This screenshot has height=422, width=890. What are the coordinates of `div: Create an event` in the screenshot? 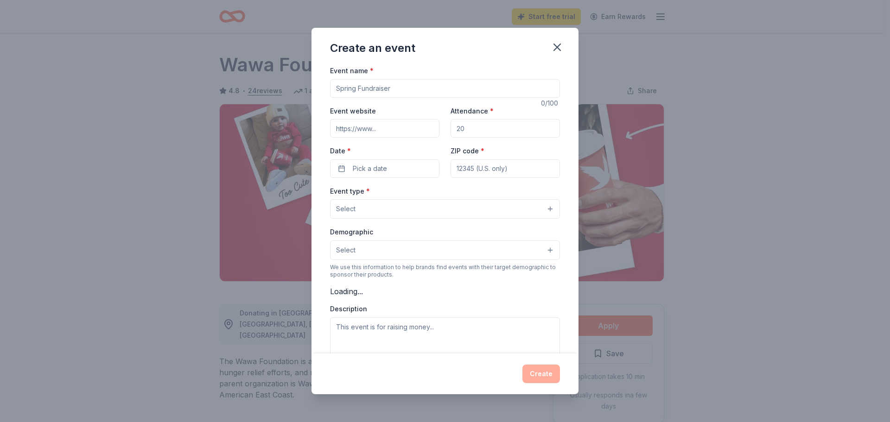 It's located at (373, 48).